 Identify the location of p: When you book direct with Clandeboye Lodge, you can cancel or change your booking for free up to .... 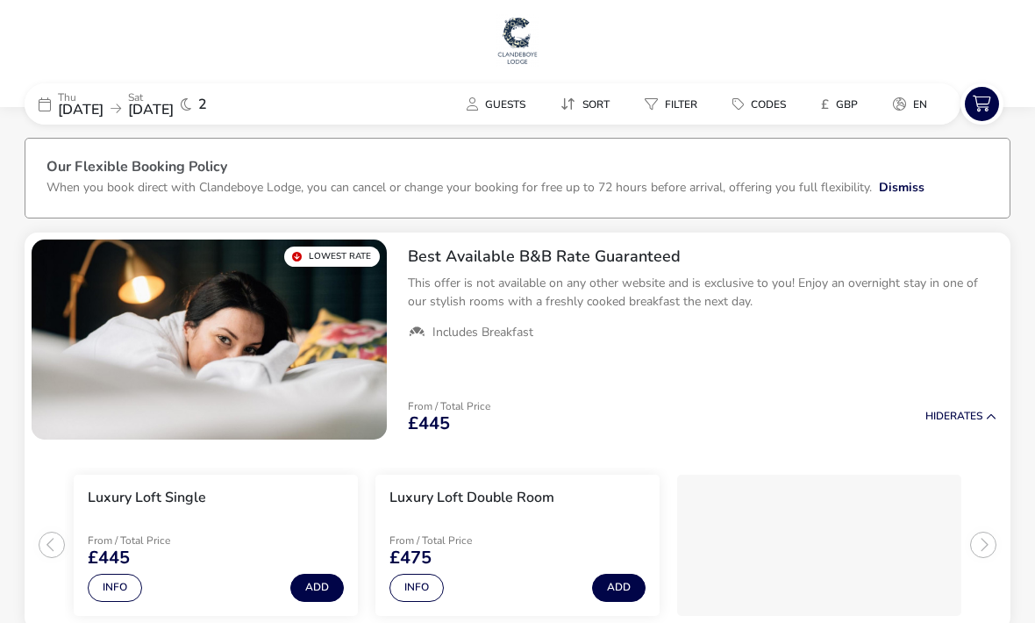
(459, 187).